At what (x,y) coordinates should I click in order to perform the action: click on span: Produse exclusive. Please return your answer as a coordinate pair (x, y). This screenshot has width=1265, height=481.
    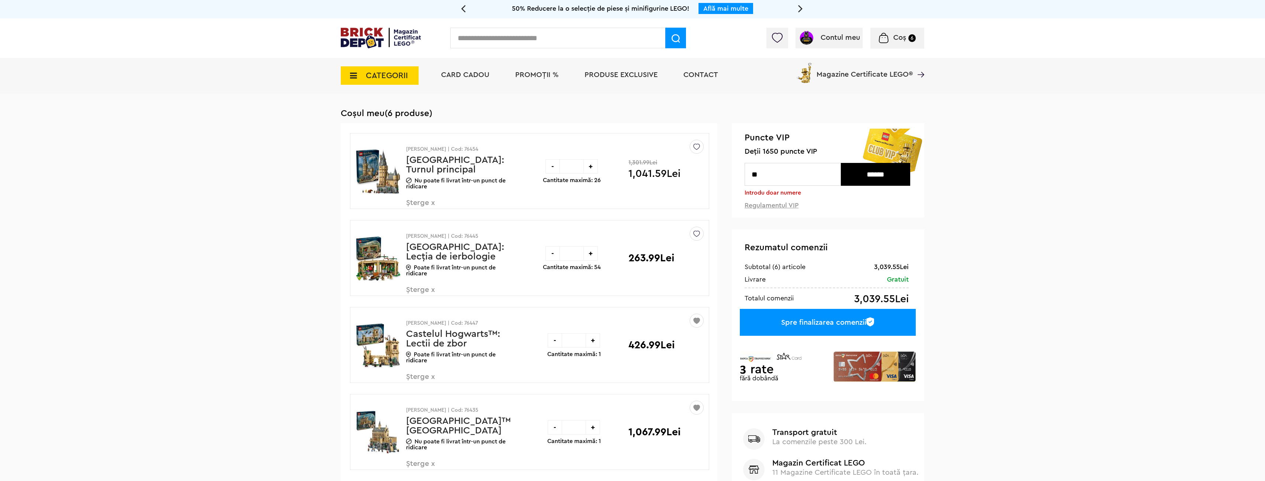
    Looking at the image, I should click on (621, 75).